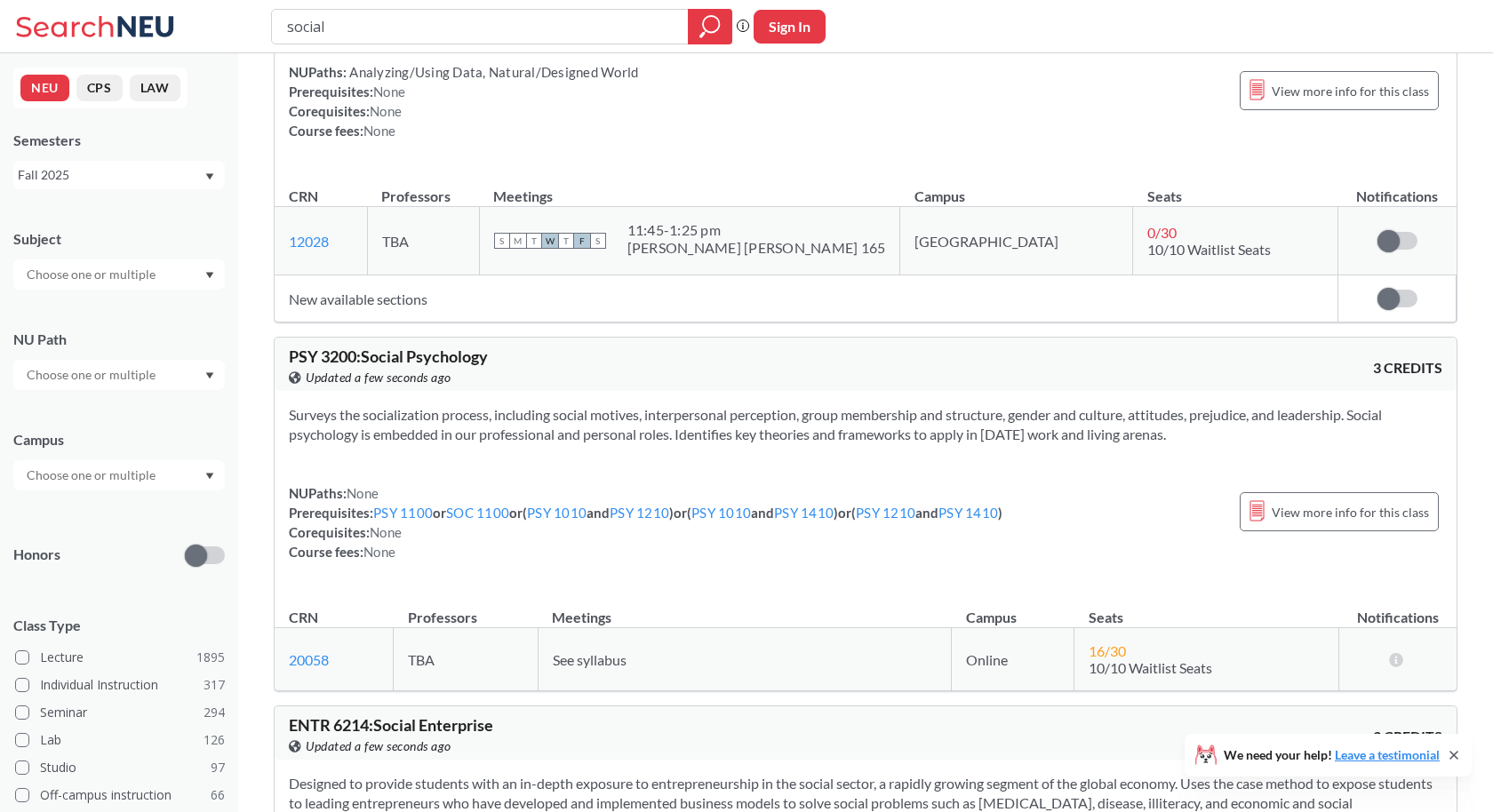 Image resolution: width=1493 pixels, height=812 pixels. I want to click on label: Lab, so click(120, 740).